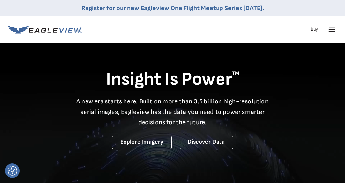 This screenshot has width=345, height=183. Describe the element at coordinates (173, 80) in the screenshot. I see `h1: Insight Is Power` at that location.